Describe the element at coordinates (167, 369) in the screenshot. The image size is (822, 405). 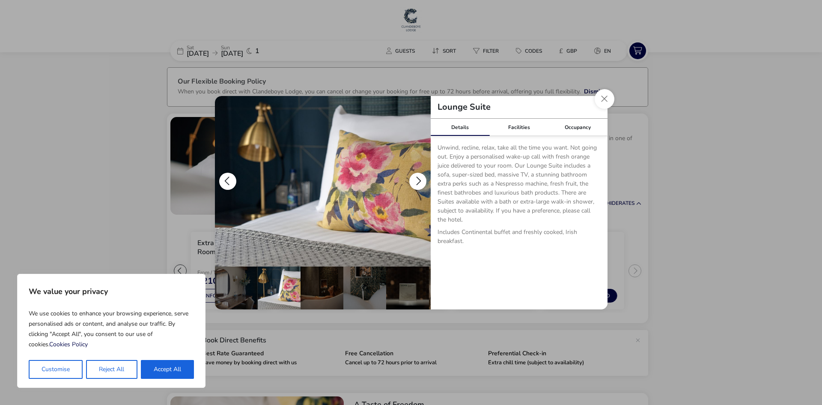
I see `button: Accept All` at that location.